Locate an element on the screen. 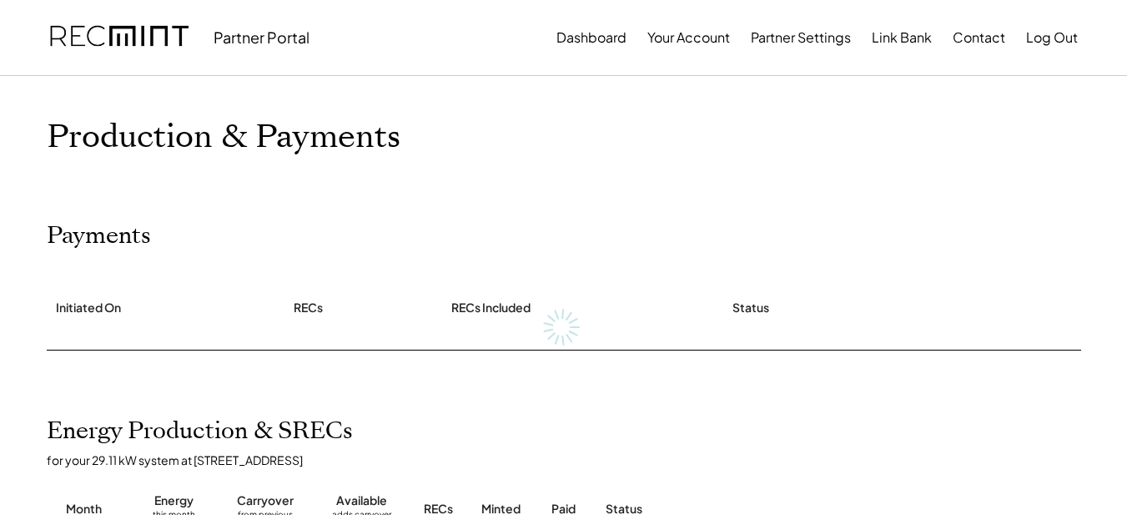 The width and height of the screenshot is (1127, 515). button: Dashboard is located at coordinates (592, 38).